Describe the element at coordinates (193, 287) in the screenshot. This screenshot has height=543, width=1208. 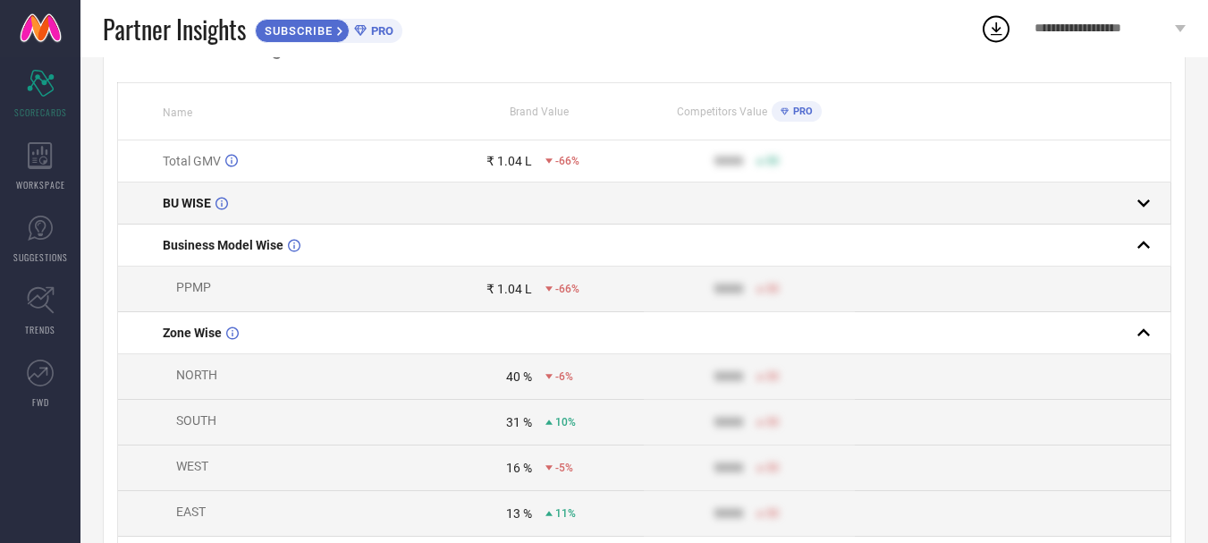
I see `span: PPMP` at that location.